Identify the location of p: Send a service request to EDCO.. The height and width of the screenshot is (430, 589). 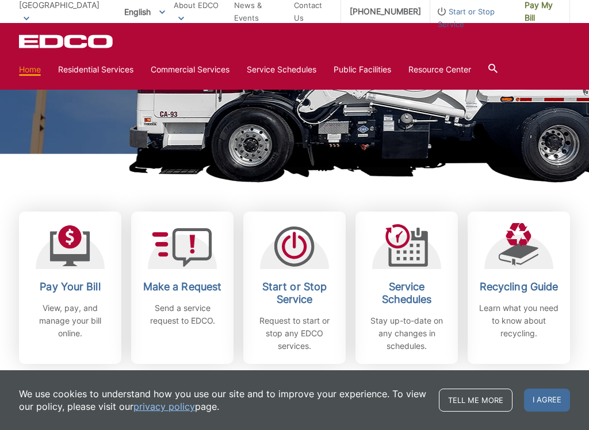
(182, 315).